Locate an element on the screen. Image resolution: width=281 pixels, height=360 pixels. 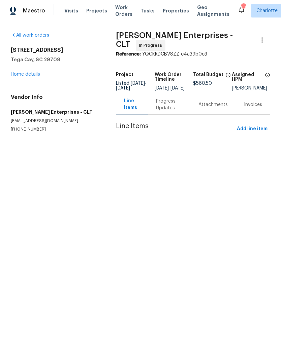
h5: Total Budget is located at coordinates (208, 75).